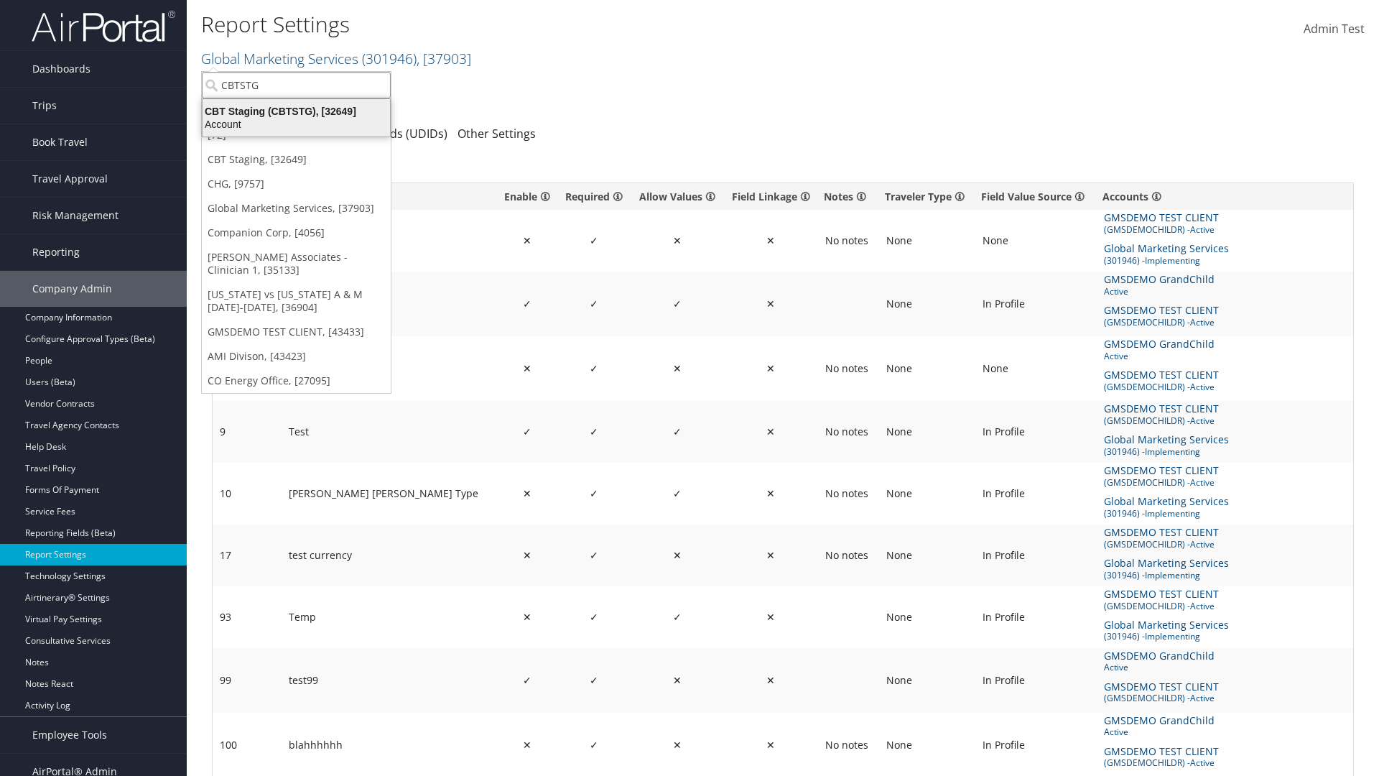 This screenshot has height=776, width=1379. Describe the element at coordinates (444, 58) in the screenshot. I see `span: , [ 37903 ]` at that location.